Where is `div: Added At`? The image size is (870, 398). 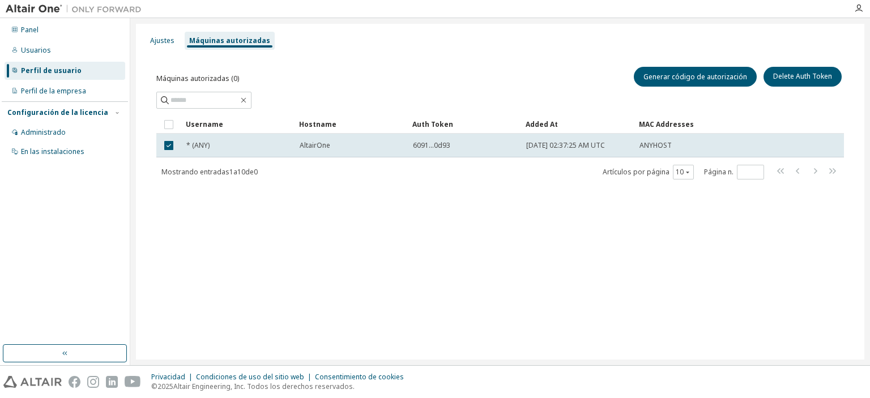
div: Added At is located at coordinates (578, 125).